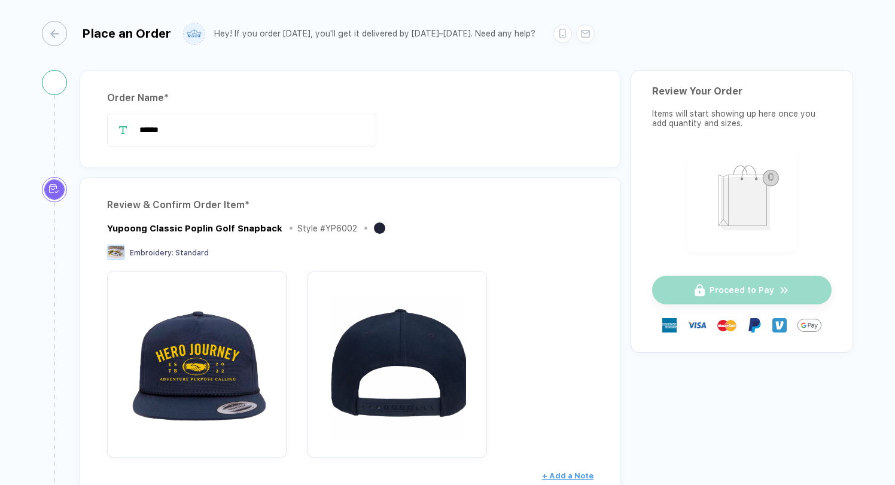 Image resolution: width=895 pixels, height=485 pixels. What do you see at coordinates (397, 361) in the screenshot?
I see `img: ce537984-c969-47e0-8ef2-a285eab3570d_nt_back_1756138080404.jpg` at bounding box center [397, 361].